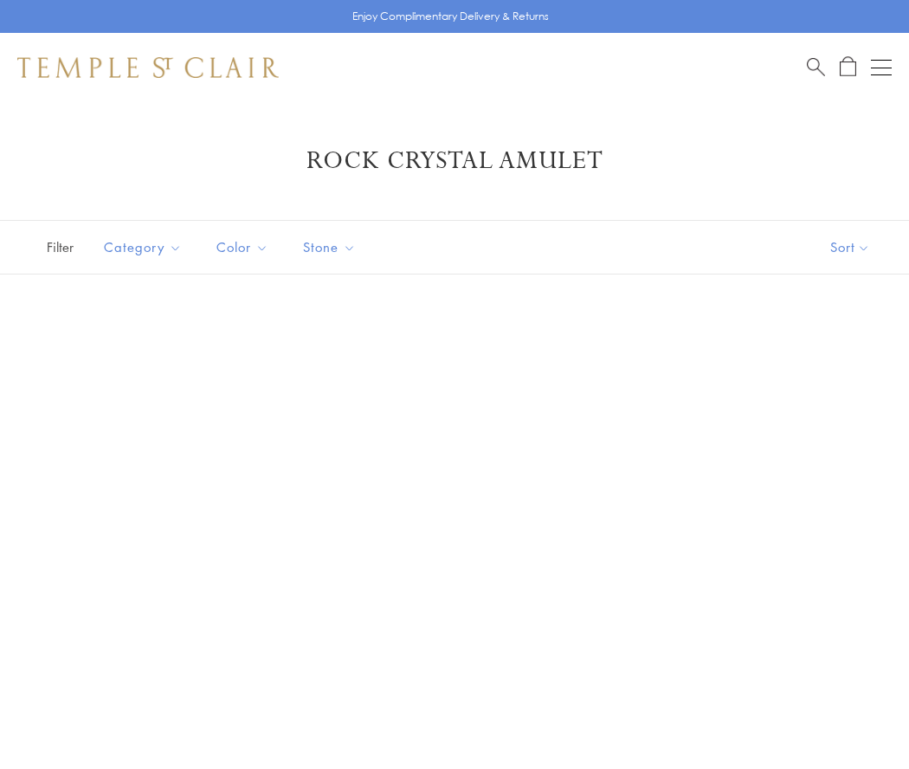  What do you see at coordinates (816, 67) in the screenshot?
I see `a: Search` at bounding box center [816, 67].